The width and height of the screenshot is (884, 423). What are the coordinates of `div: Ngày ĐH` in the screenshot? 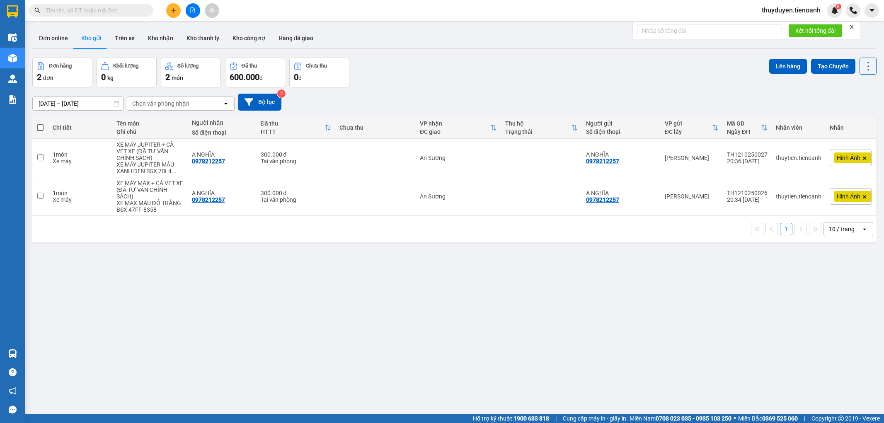 It's located at (744, 132).